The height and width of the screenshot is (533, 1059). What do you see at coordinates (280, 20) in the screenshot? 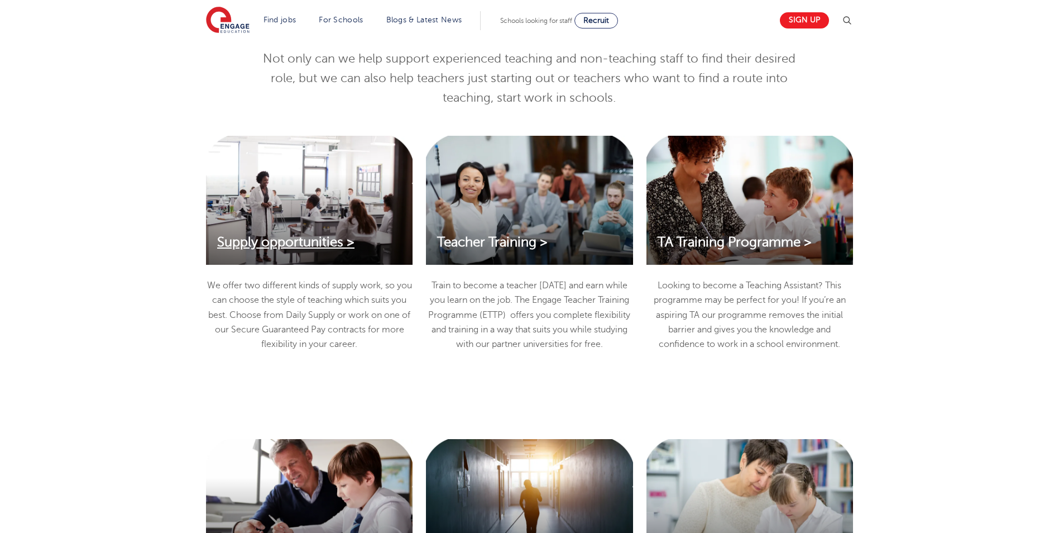
I see `a: Find jobs` at bounding box center [280, 20].